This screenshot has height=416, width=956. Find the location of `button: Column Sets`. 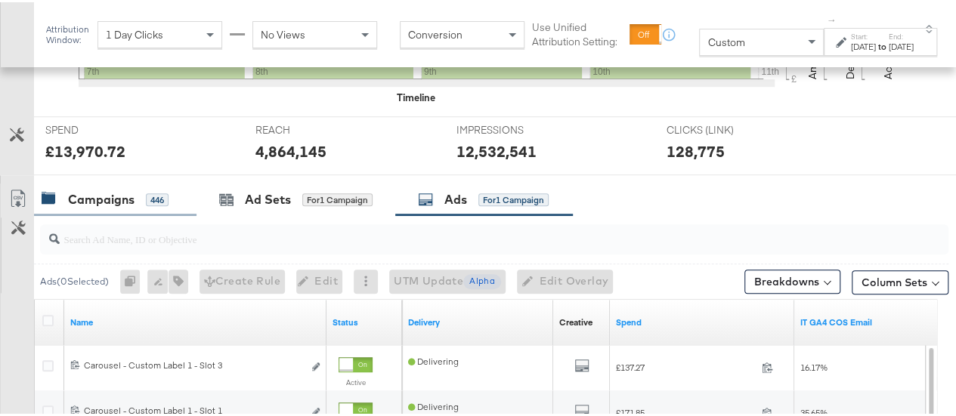

button: Column Sets is located at coordinates (900, 280).